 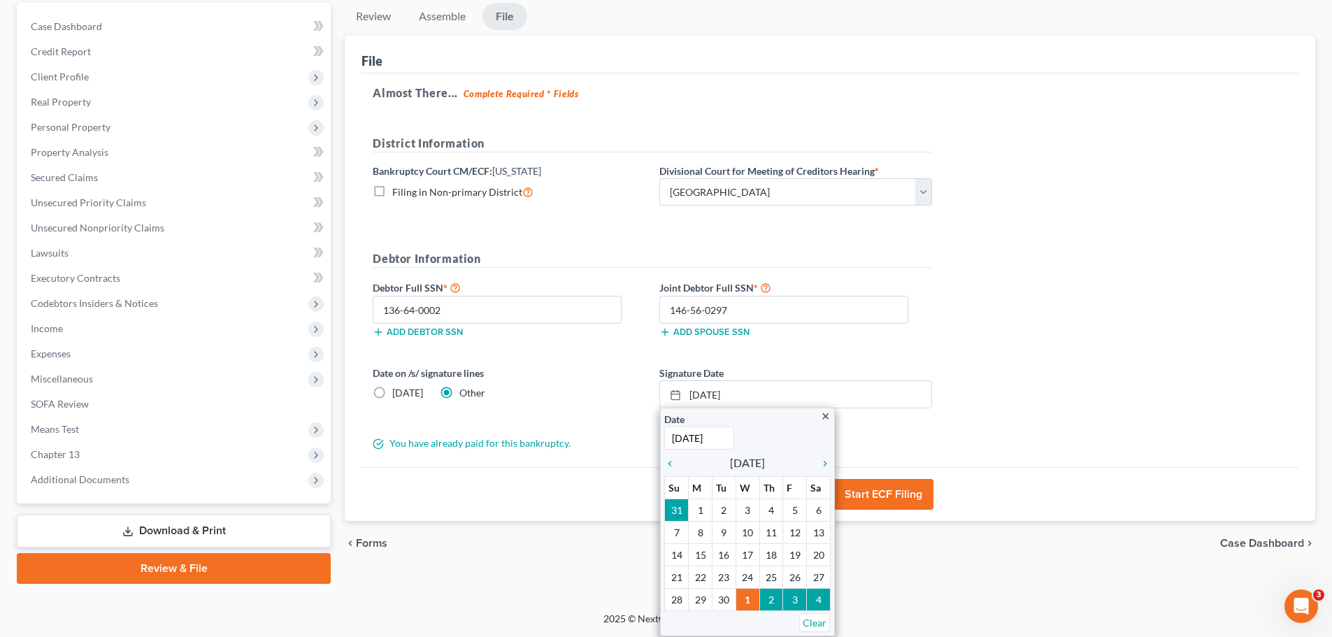 What do you see at coordinates (175, 228) in the screenshot?
I see `a: Unsecured Nonpriority Claims` at bounding box center [175, 228].